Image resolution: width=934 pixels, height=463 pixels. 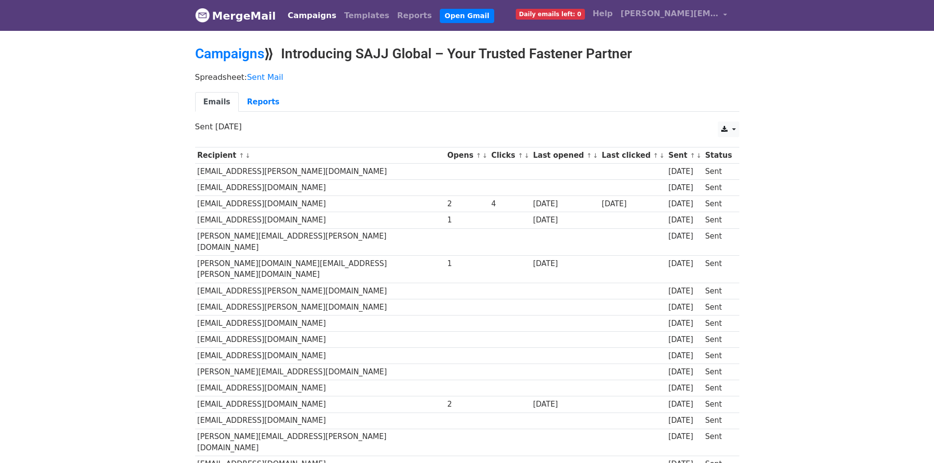 What do you see at coordinates (467, 155) in the screenshot?
I see `th: Opens` at bounding box center [467, 155].